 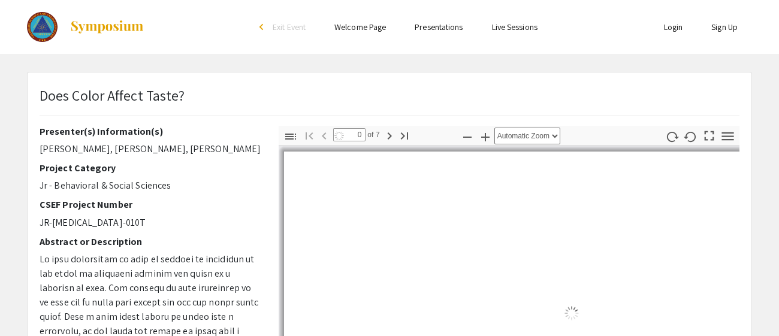 What do you see at coordinates (107, 27) in the screenshot?
I see `img: Symposium by ForagerOne` at bounding box center [107, 27].